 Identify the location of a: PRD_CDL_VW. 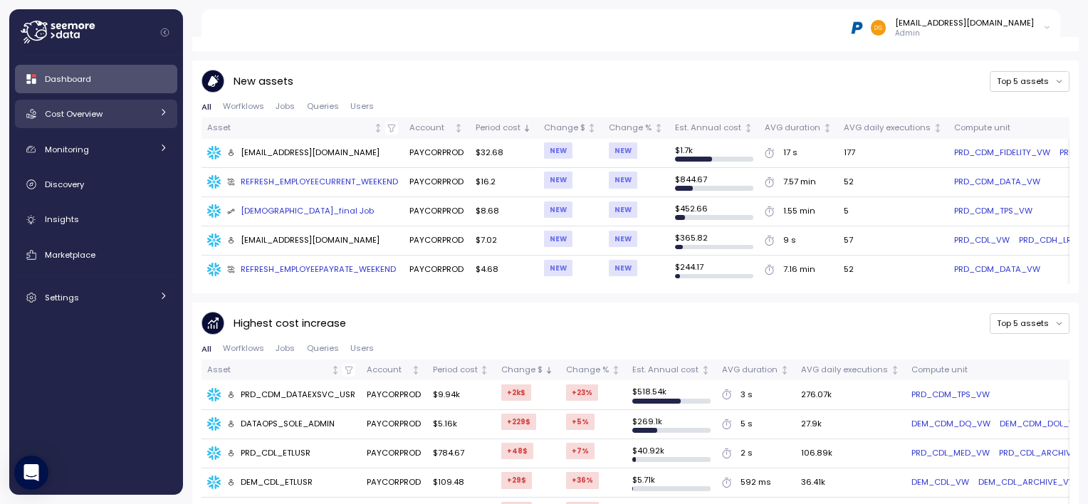
(982, 241).